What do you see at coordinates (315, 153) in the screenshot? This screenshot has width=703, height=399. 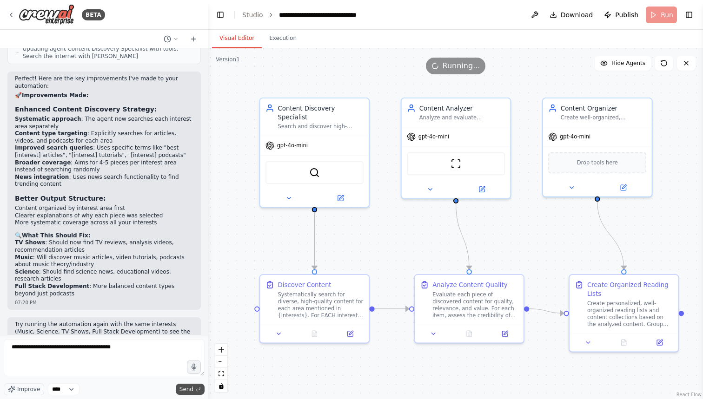 I see `div: Content Discovery SpecialistSearch and discover high-quality articles, videos, and podcasts relat...` at bounding box center [315, 153].